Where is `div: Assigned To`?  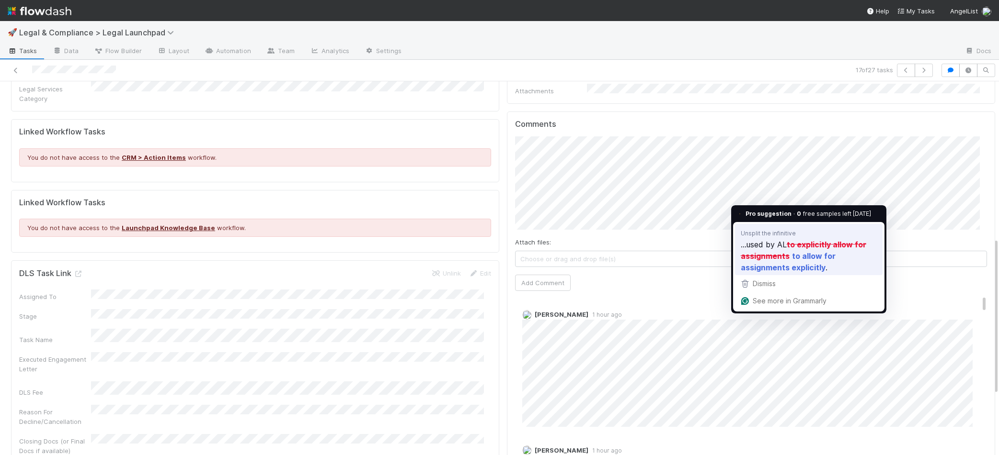
div: Assigned To is located at coordinates (55, 297).